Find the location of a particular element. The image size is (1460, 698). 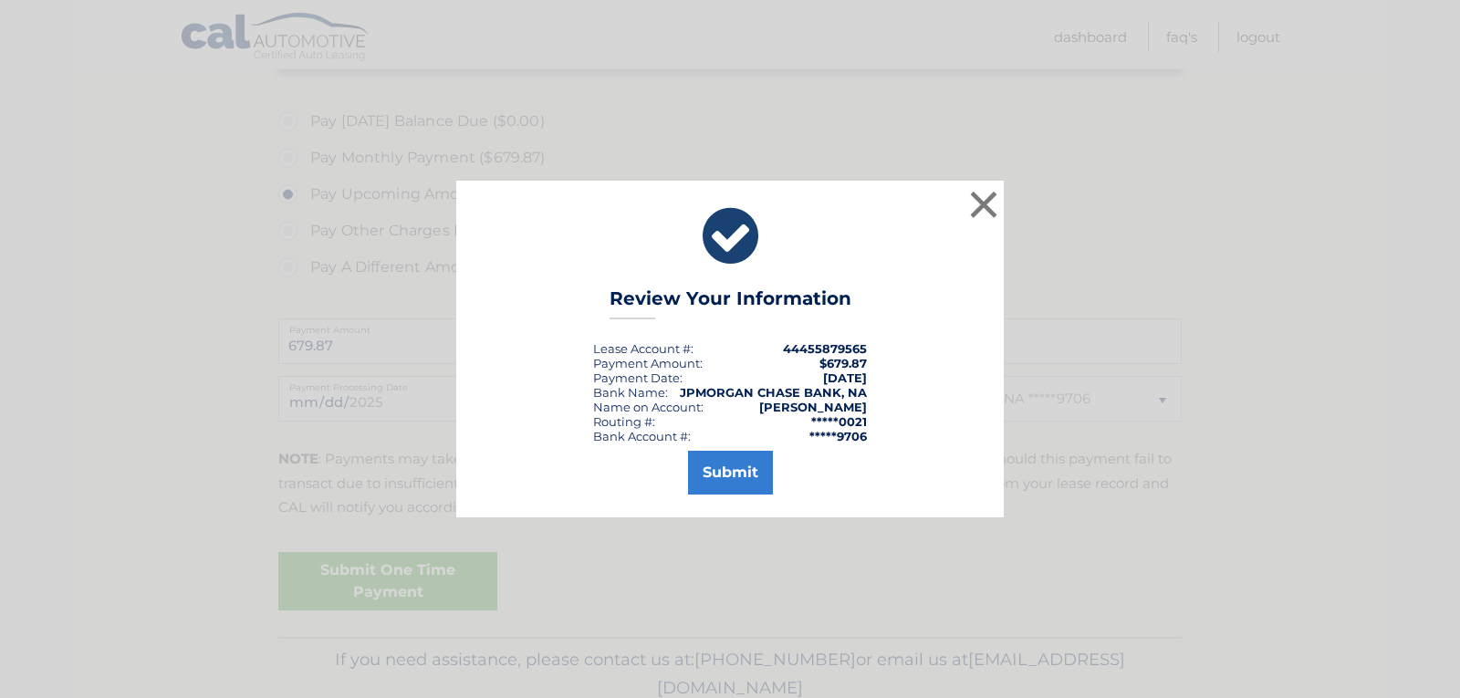

div: Routing #: is located at coordinates (624, 422).